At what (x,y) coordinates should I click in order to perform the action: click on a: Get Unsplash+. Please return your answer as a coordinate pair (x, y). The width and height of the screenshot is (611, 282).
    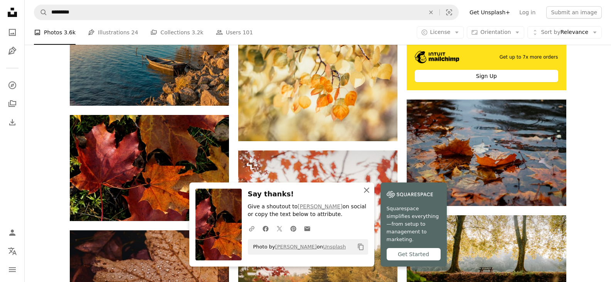
    Looking at the image, I should click on (489, 12).